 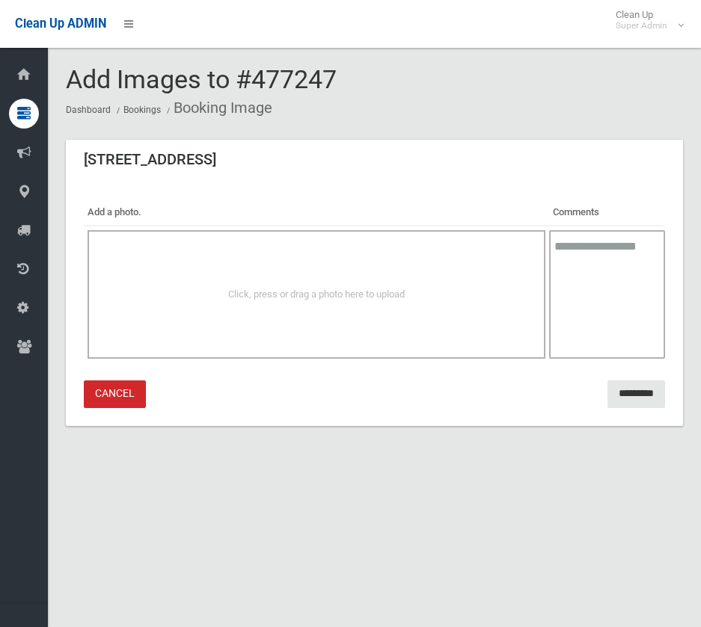 I want to click on th: Add a photo., so click(x=316, y=212).